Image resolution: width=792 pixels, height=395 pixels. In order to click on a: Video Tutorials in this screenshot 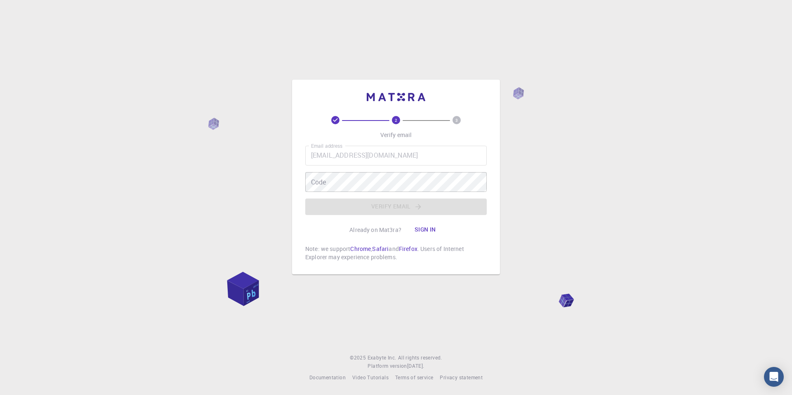, I will do `click(370, 377)`.